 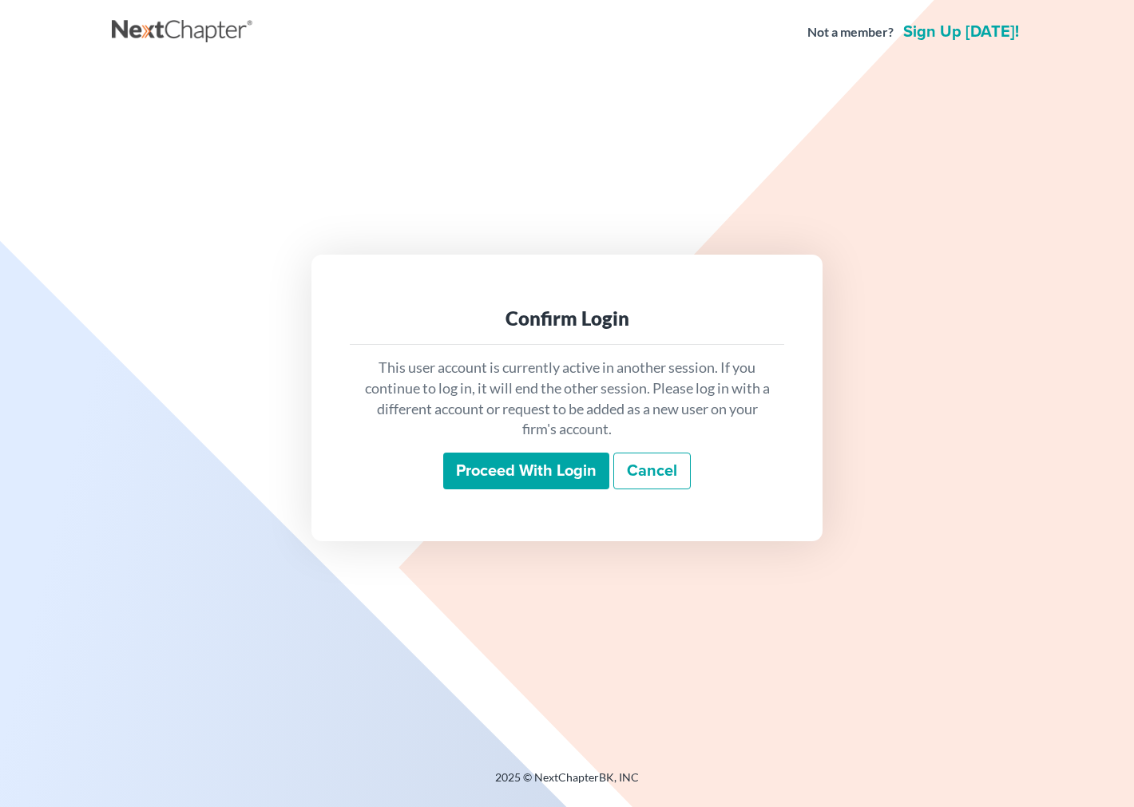 What do you see at coordinates (850, 32) in the screenshot?
I see `strong: Not a member?` at bounding box center [850, 32].